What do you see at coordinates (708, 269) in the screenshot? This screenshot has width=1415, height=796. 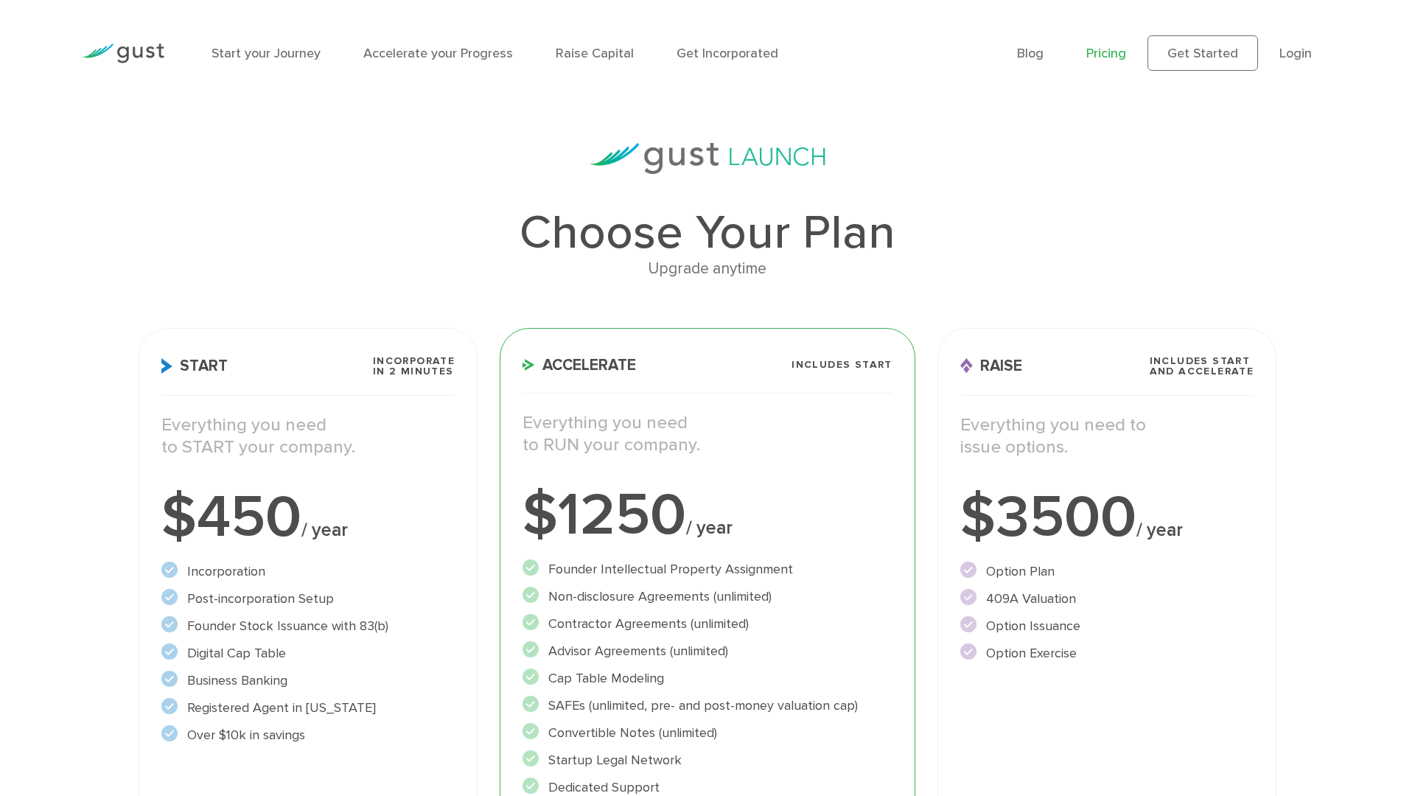 I see `div: Upgrade anytime` at bounding box center [708, 269].